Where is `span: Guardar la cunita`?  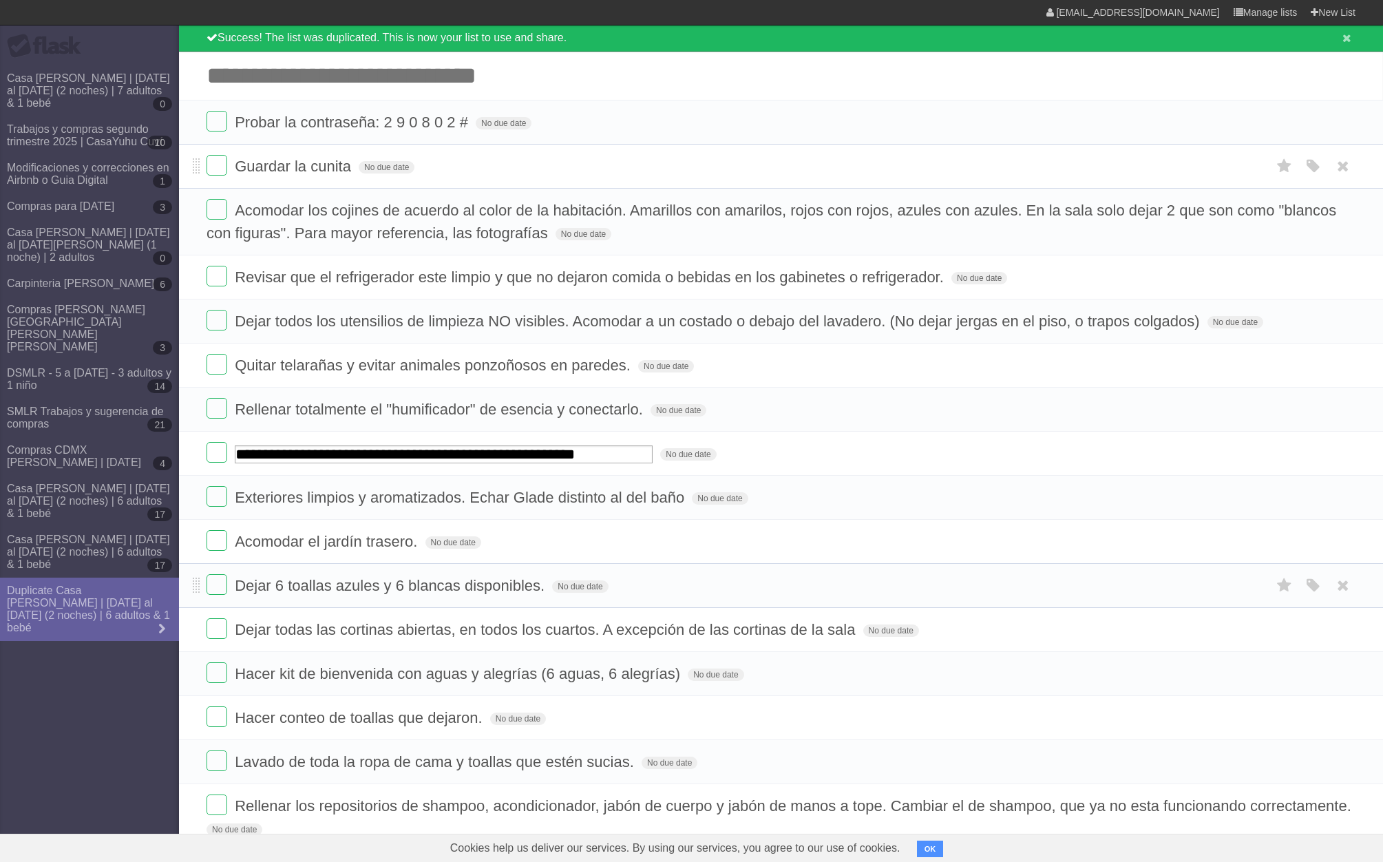
span: Guardar la cunita is located at coordinates (295, 166).